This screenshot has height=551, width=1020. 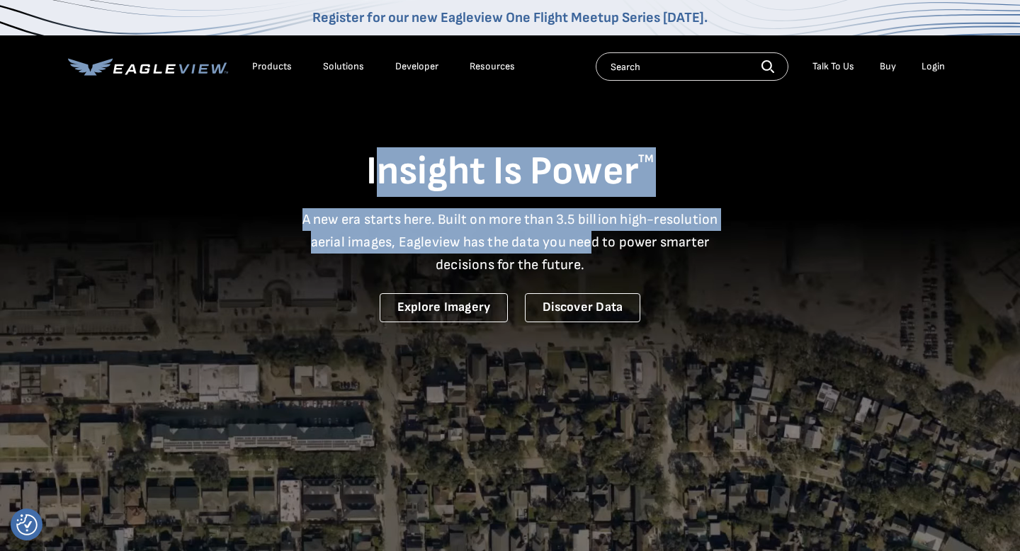 What do you see at coordinates (510, 172) in the screenshot?
I see `h1: Insight Is Power` at bounding box center [510, 172].